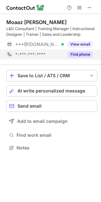  I want to click on span: Find work email, so click(55, 135).